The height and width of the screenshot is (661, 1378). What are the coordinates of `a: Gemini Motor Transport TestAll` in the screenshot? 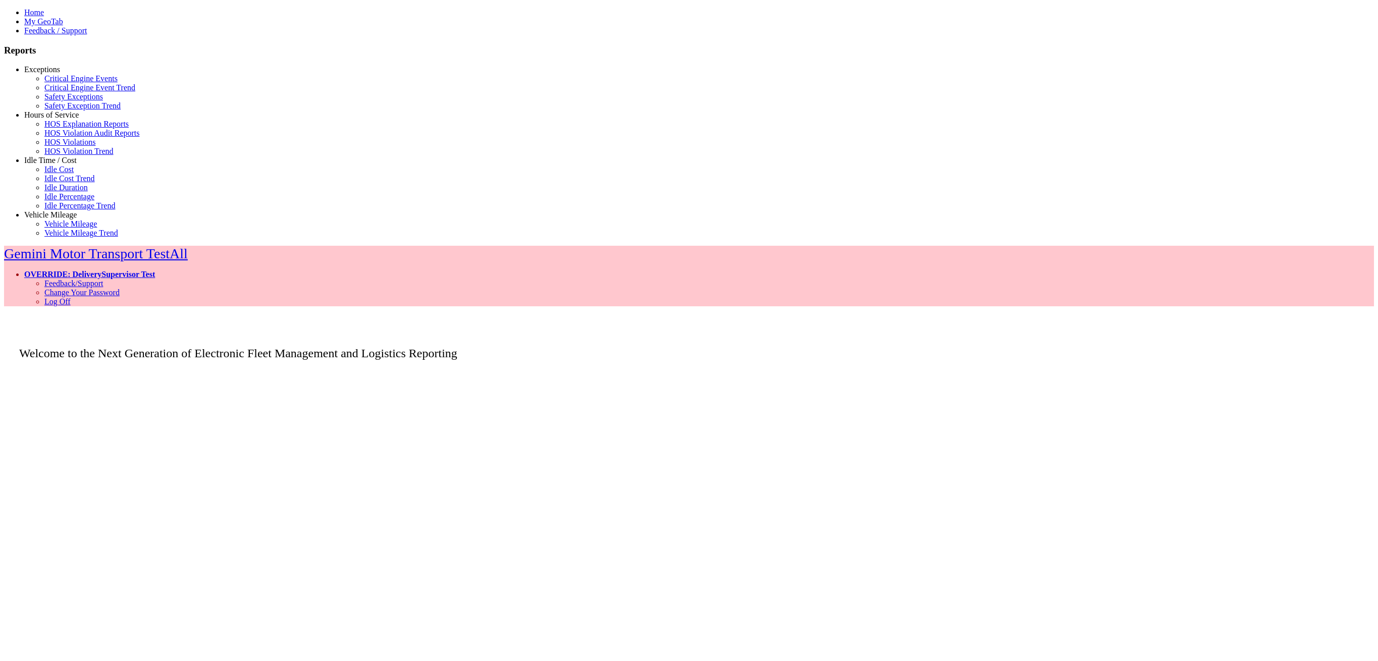 It's located at (96, 253).